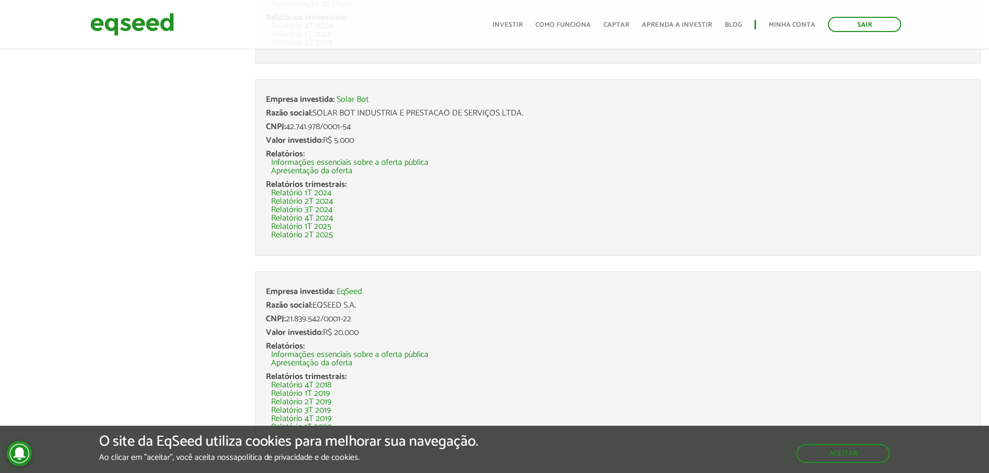 The image size is (989, 473). What do you see at coordinates (289, 457) in the screenshot?
I see `p: Ao clicar em "aceitar", você aceita nossa .` at bounding box center [289, 457].